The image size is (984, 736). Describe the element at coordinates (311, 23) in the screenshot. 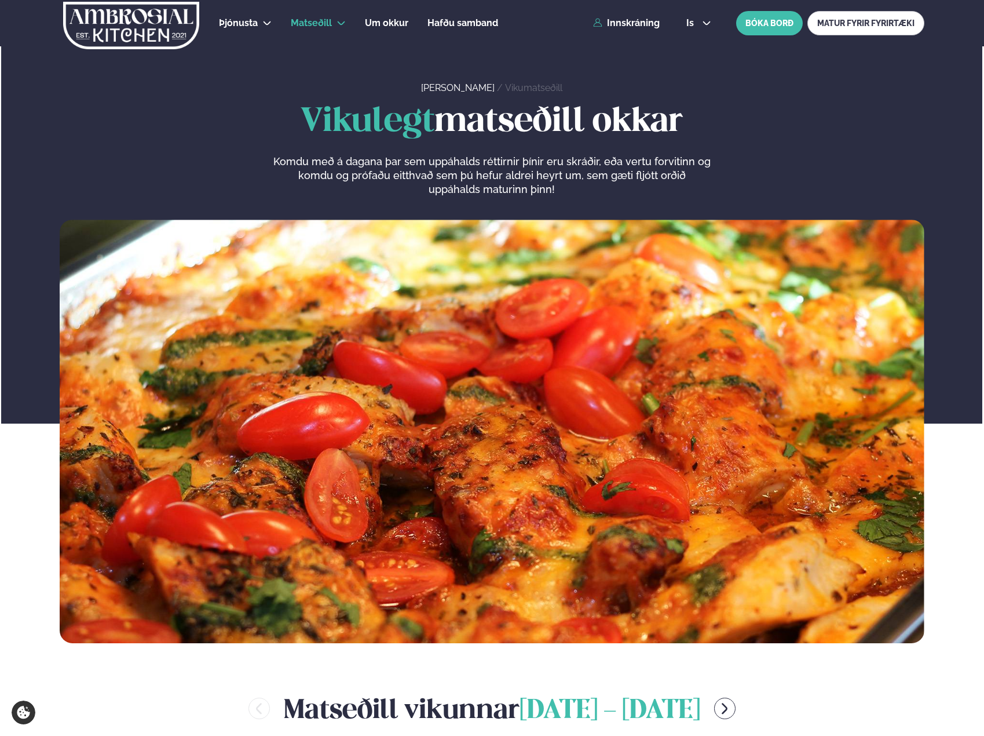

I see `span: Matseðill` at that location.